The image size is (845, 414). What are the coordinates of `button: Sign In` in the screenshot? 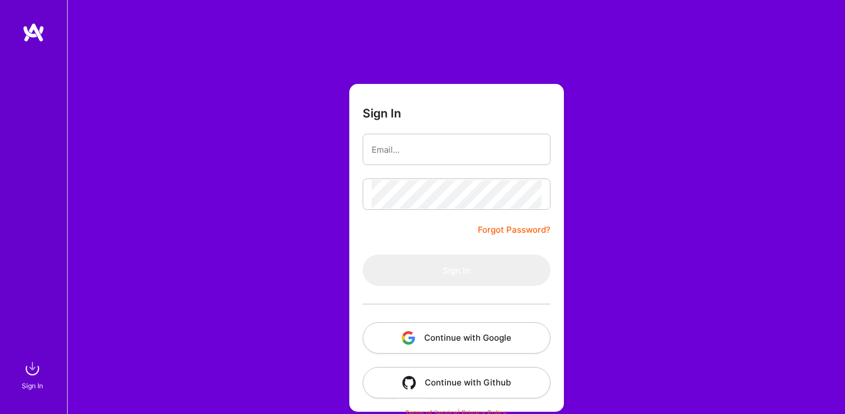 It's located at (457, 270).